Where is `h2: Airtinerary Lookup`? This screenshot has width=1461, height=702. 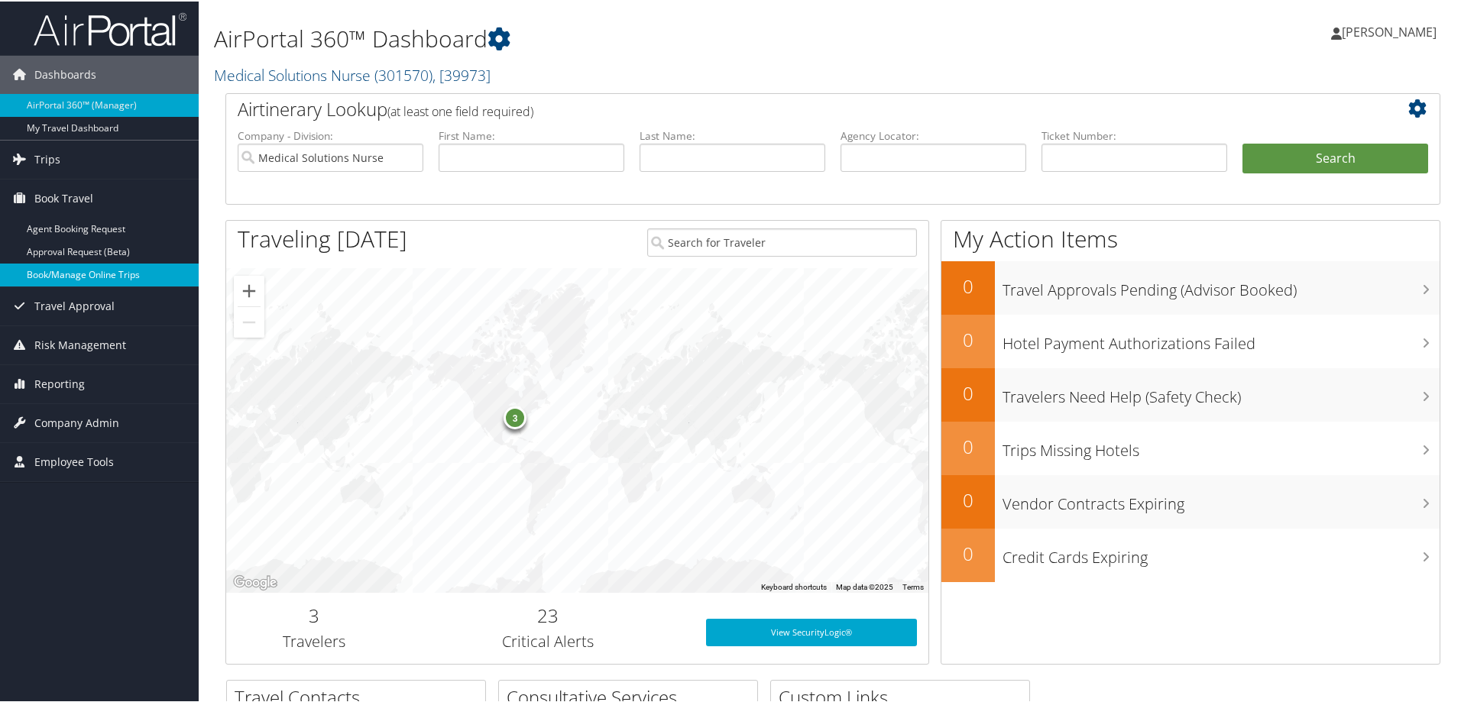
h2: Airtinerary Lookup is located at coordinates (783, 108).